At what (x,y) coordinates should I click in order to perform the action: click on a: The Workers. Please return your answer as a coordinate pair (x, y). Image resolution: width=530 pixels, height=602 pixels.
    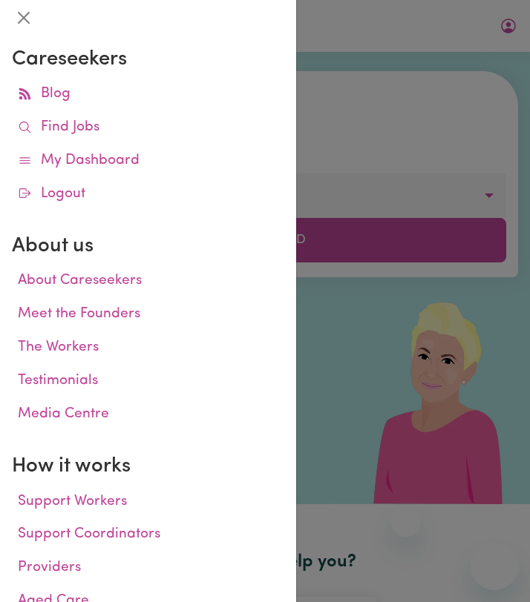
    Looking at the image, I should click on (148, 348).